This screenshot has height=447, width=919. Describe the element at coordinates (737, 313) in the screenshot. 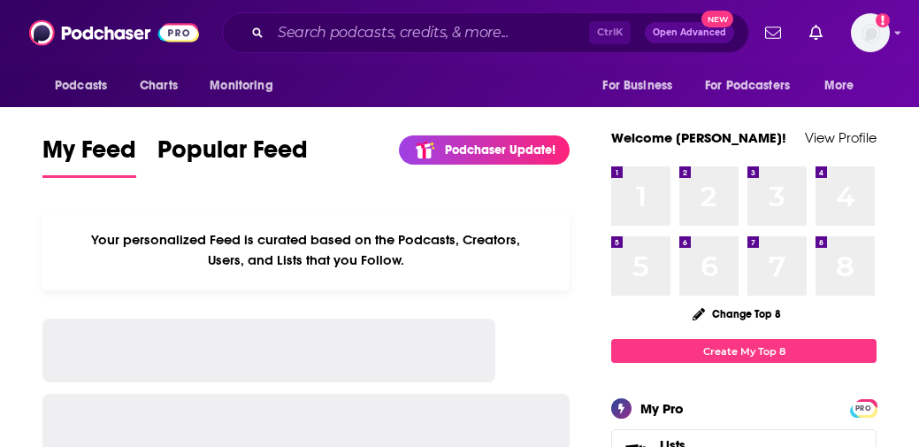

I see `button: Change Top 8` at that location.